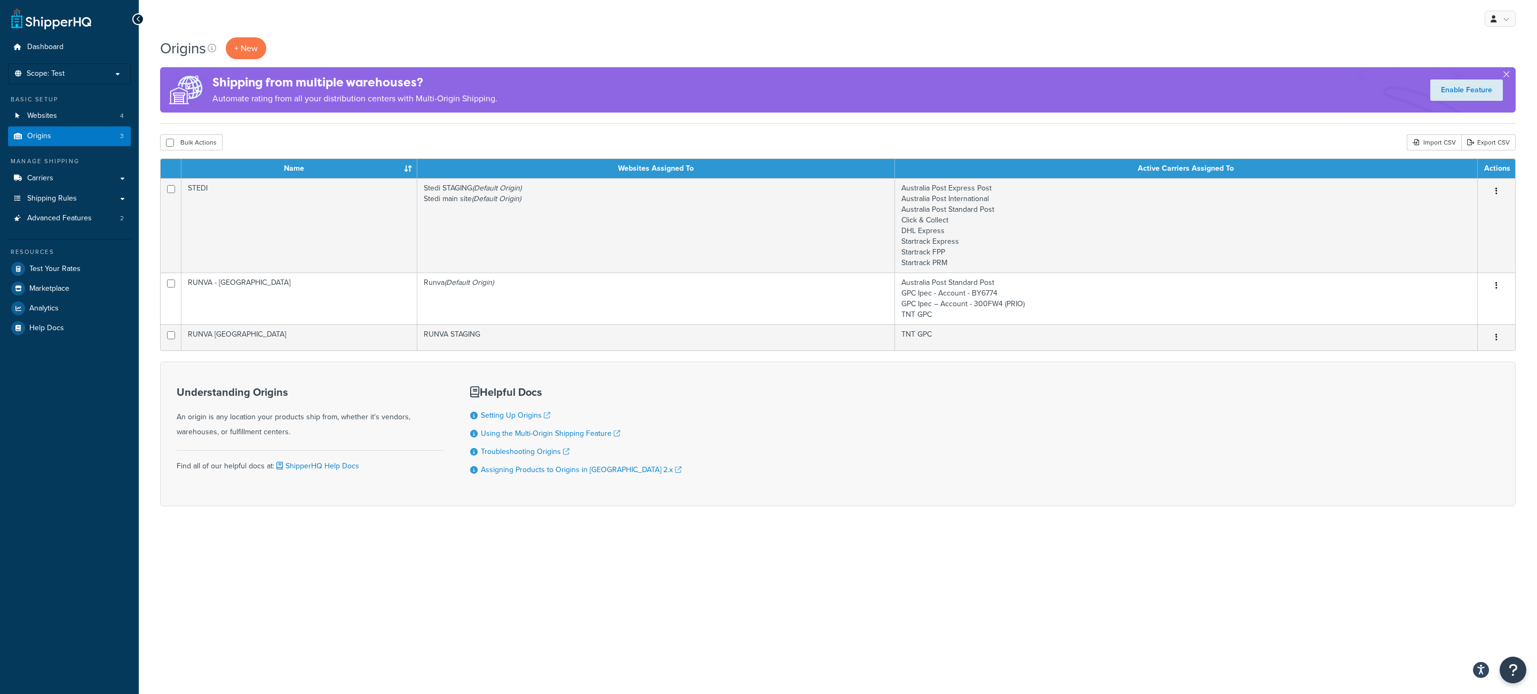  I want to click on span: Dashboard, so click(45, 47).